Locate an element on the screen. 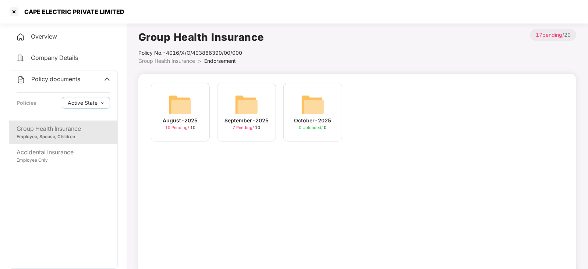  div: Policies is located at coordinates (26, 103).